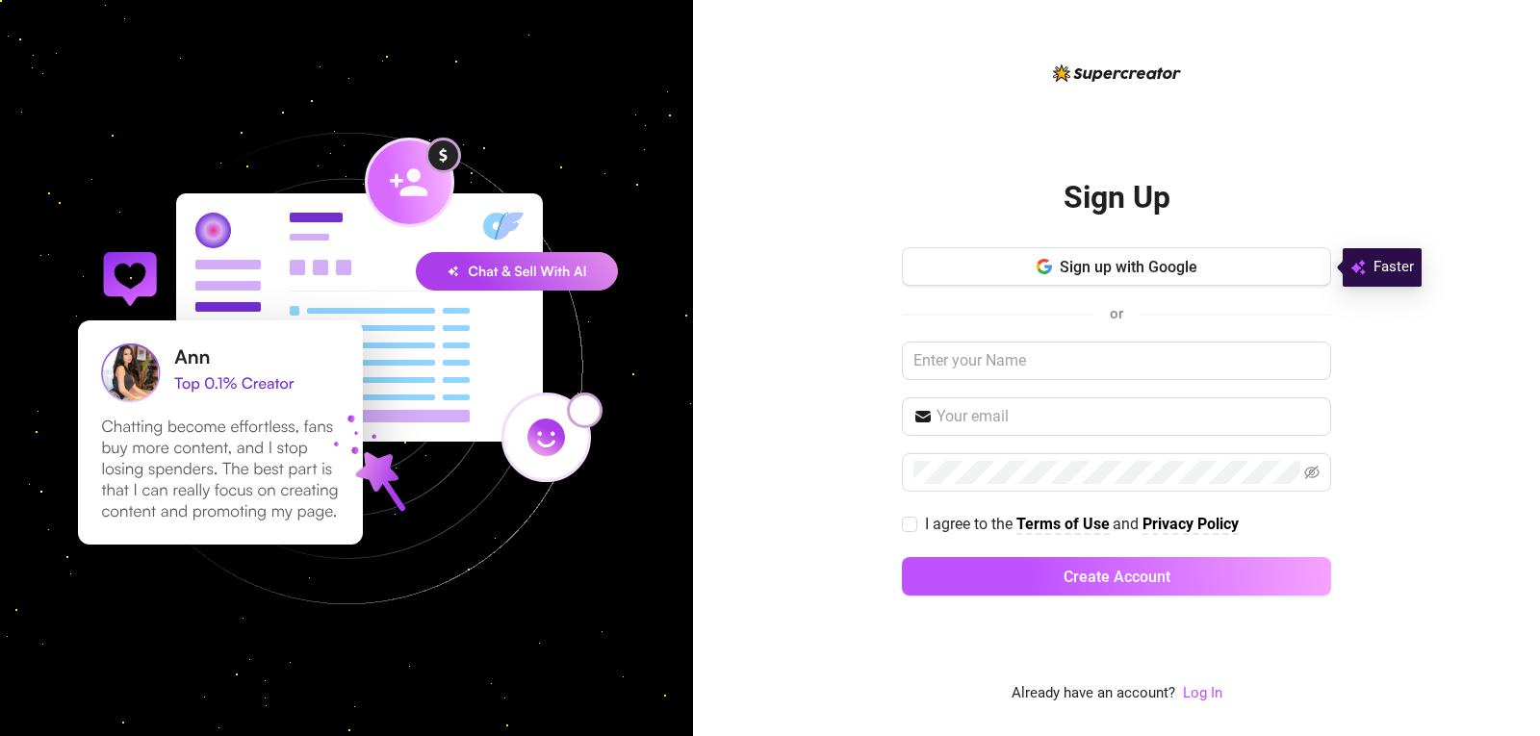  What do you see at coordinates (1116, 73) in the screenshot?
I see `img: logo-BBDzfeDw.svg` at bounding box center [1116, 73].